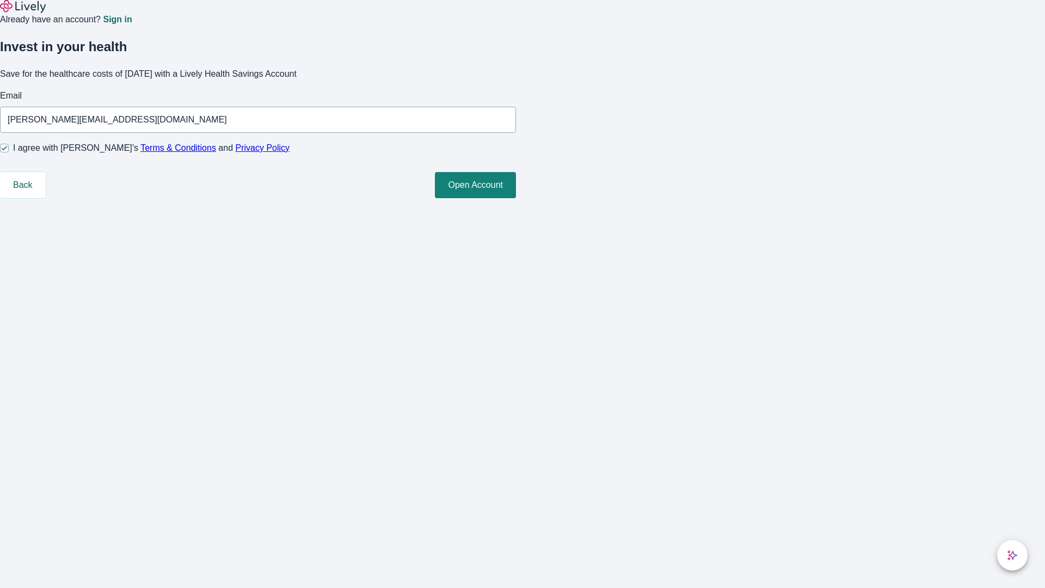 The height and width of the screenshot is (588, 1045). What do you see at coordinates (1012, 555) in the screenshot?
I see `button: chat` at bounding box center [1012, 555].